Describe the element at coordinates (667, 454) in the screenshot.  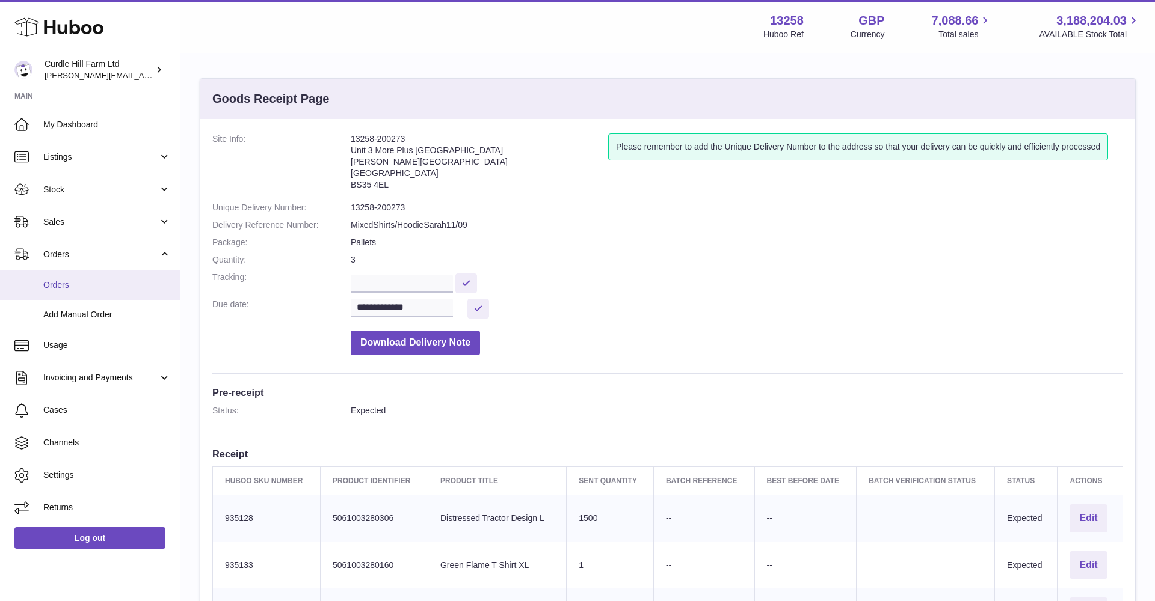
I see `h3: Receipt` at that location.